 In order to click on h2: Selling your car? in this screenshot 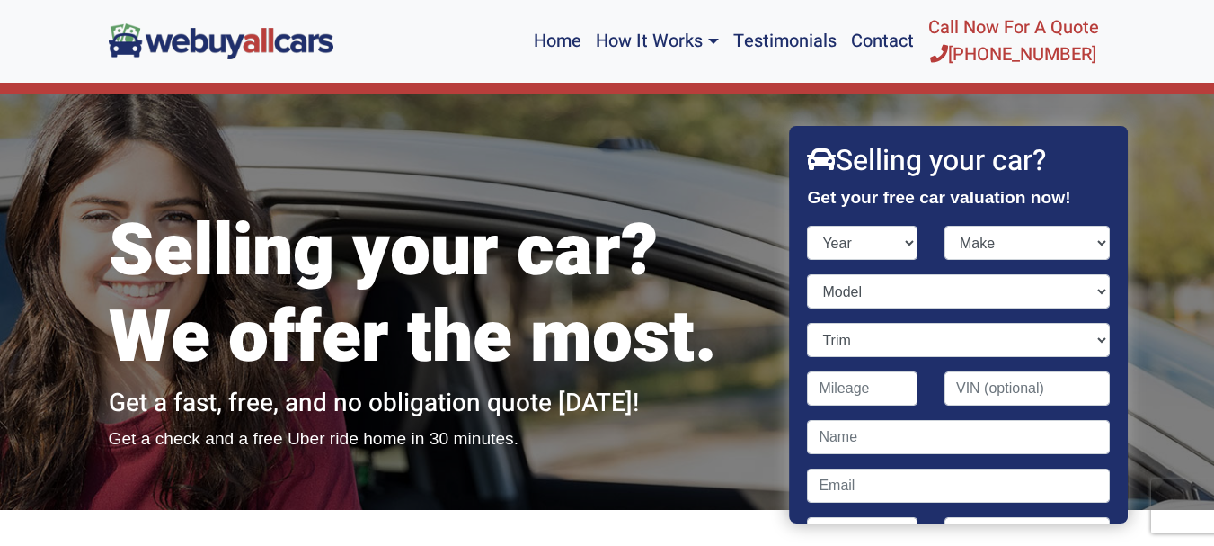, I will do `click(959, 161)`.